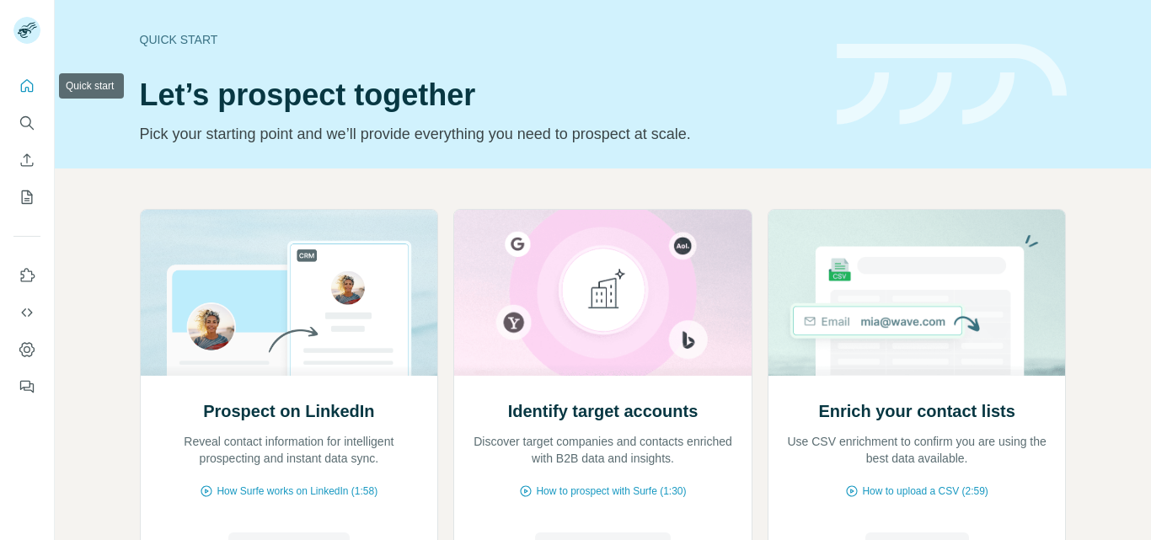 Image resolution: width=1151 pixels, height=540 pixels. Describe the element at coordinates (917, 292) in the screenshot. I see `img: Enrich your contact lists` at that location.